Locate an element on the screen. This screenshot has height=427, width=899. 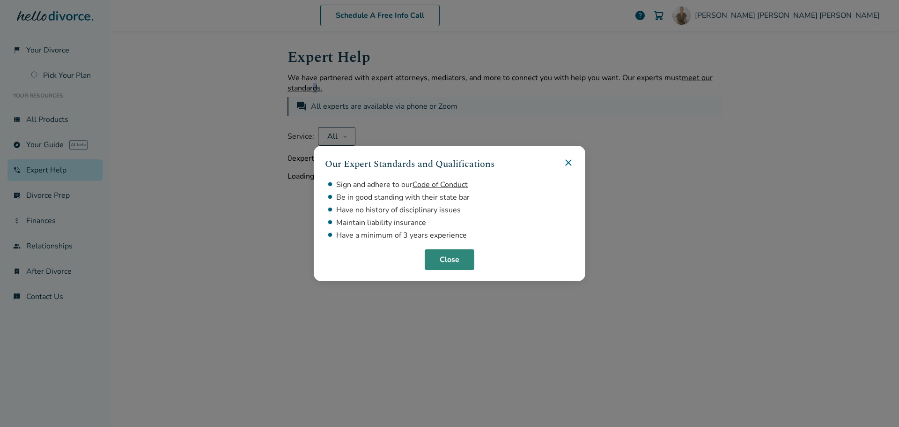
li: Have a minimum of 3 years experience is located at coordinates (455, 235).